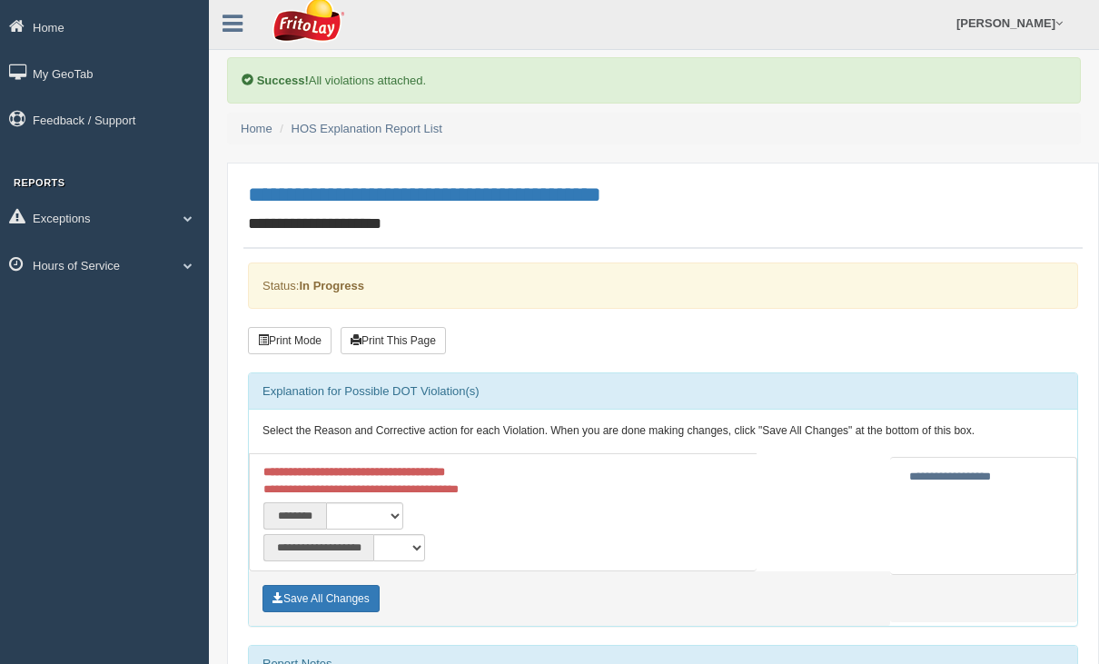 The height and width of the screenshot is (664, 1099). Describe the element at coordinates (256, 128) in the screenshot. I see `a: Home` at that location.